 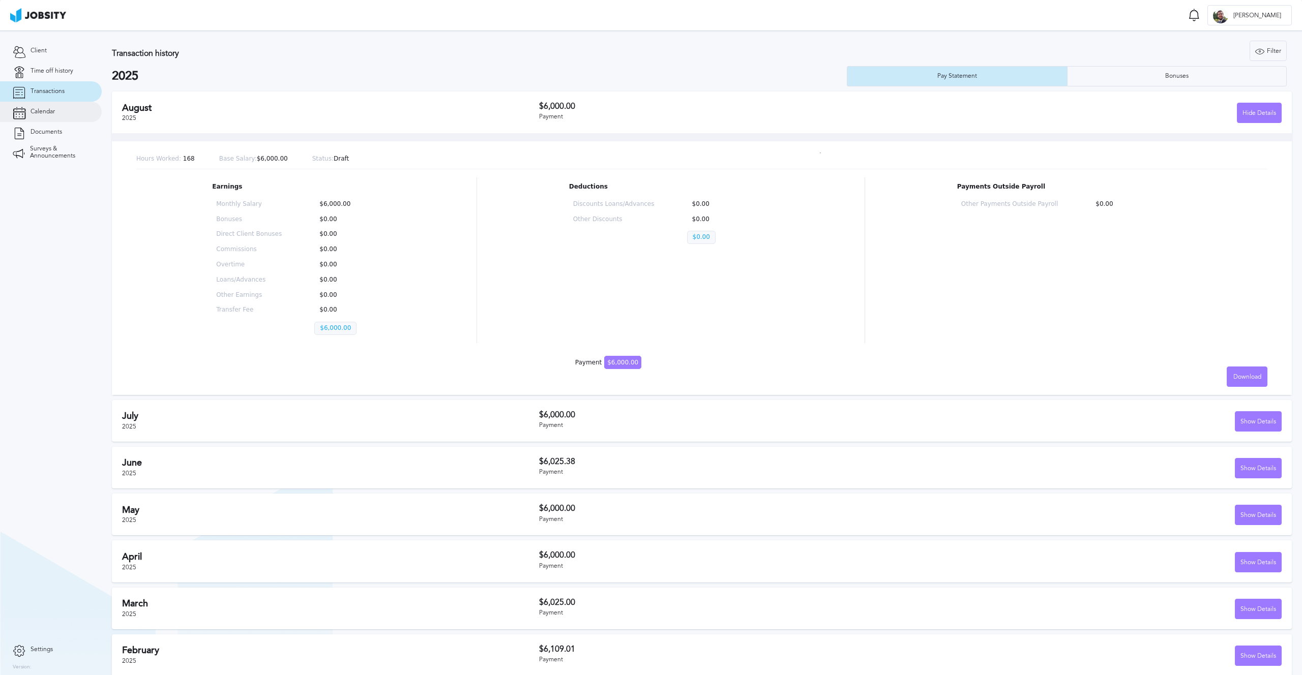 I want to click on span: Settings, so click(x=42, y=650).